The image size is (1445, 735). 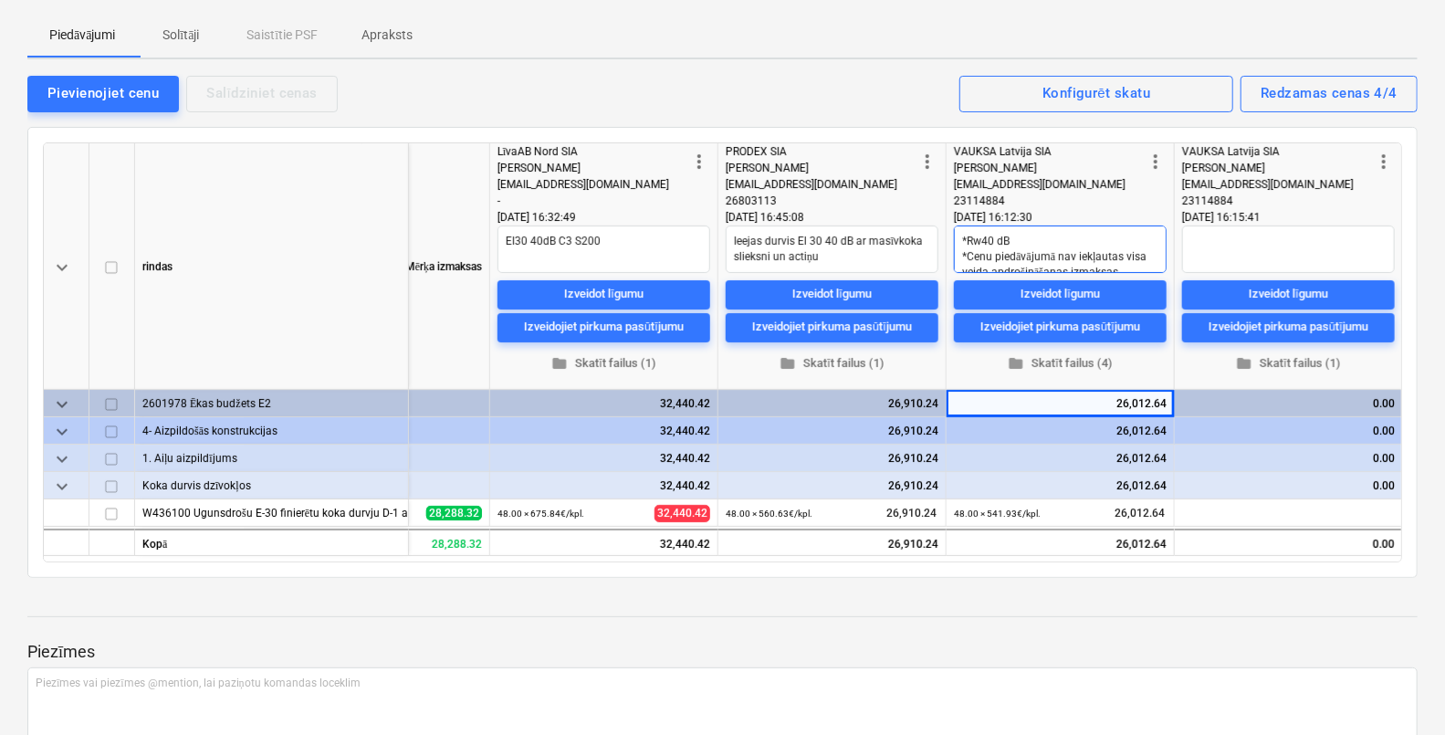 I want to click on textarea: *Rw40 dB *Cenu piedāvājumā nav iekļautas visa veida apdrošināšanas izmaksas. *Cenu piedāvājumā na..., so click(x=1060, y=249).